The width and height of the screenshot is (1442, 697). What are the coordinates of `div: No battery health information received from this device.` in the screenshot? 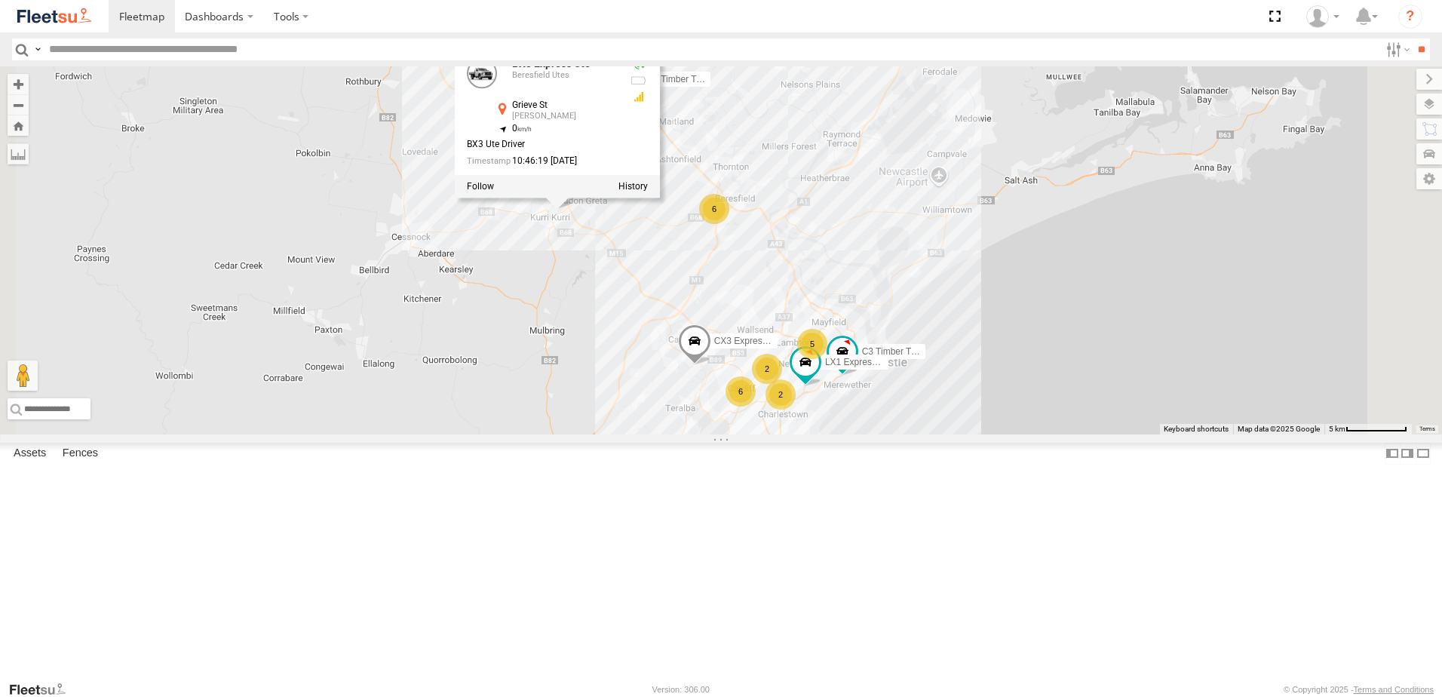 It's located at (639, 81).